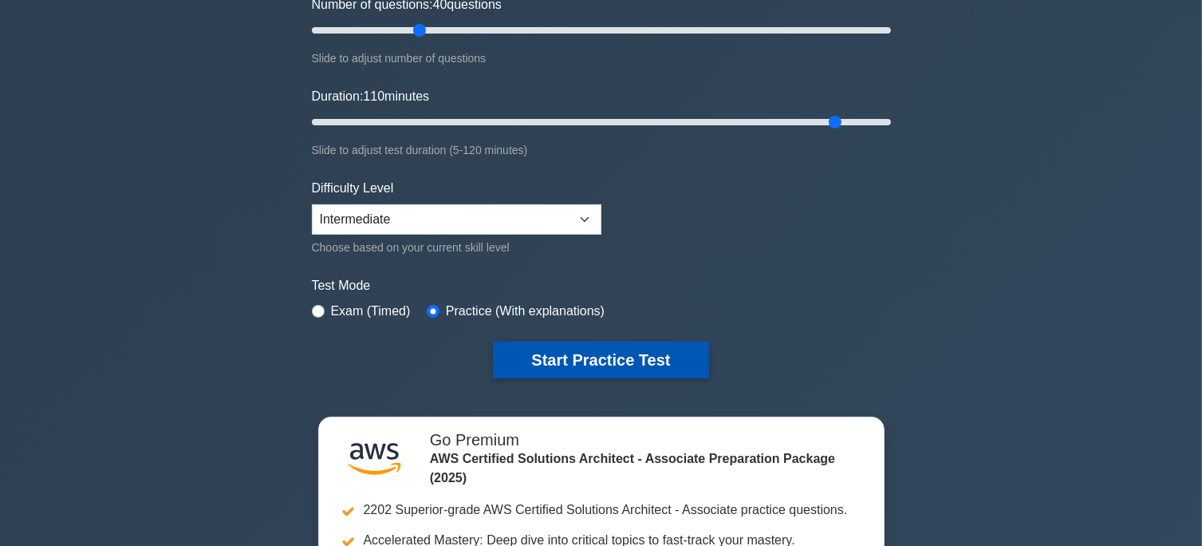 The width and height of the screenshot is (1202, 546). I want to click on div: Choose based on your current skill level, so click(456, 247).